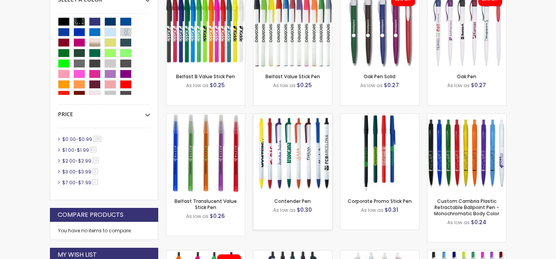 This screenshot has width=556, height=259. Describe the element at coordinates (80, 171) in the screenshot. I see `a: $3.00-$3.993` at that location.